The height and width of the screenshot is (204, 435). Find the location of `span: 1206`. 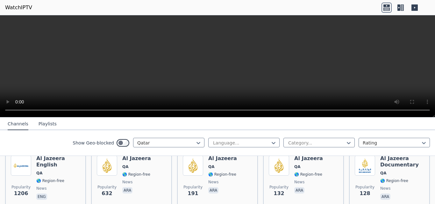

span: 1206 is located at coordinates (21, 194).